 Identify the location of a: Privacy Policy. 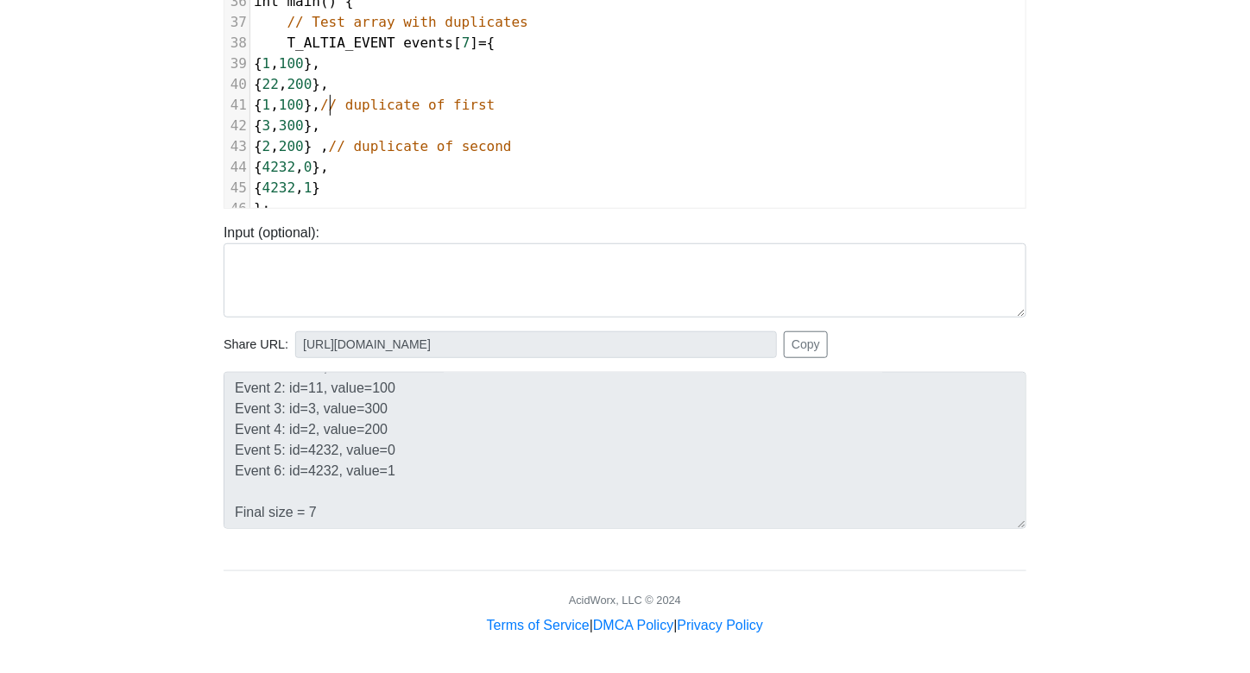
(721, 625).